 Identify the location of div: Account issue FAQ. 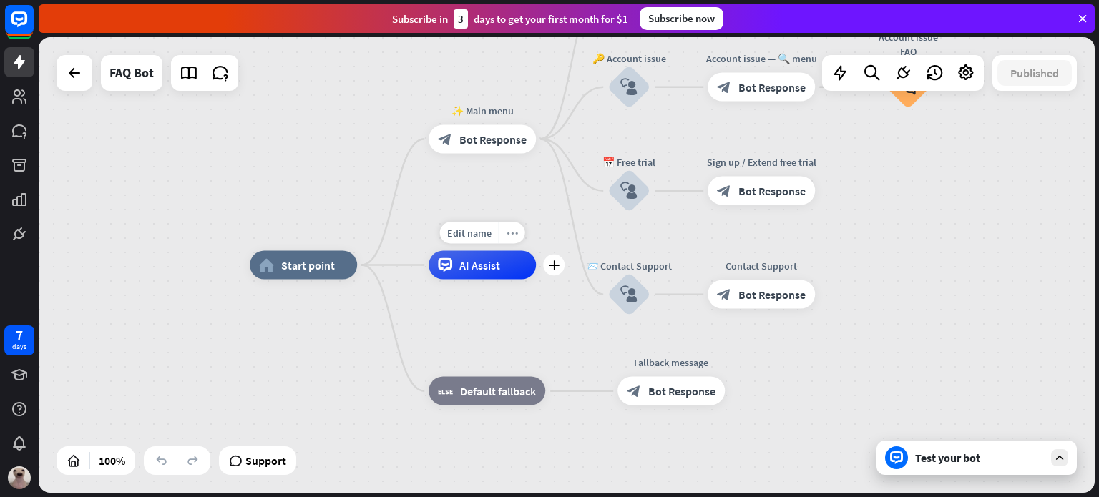
(908, 44).